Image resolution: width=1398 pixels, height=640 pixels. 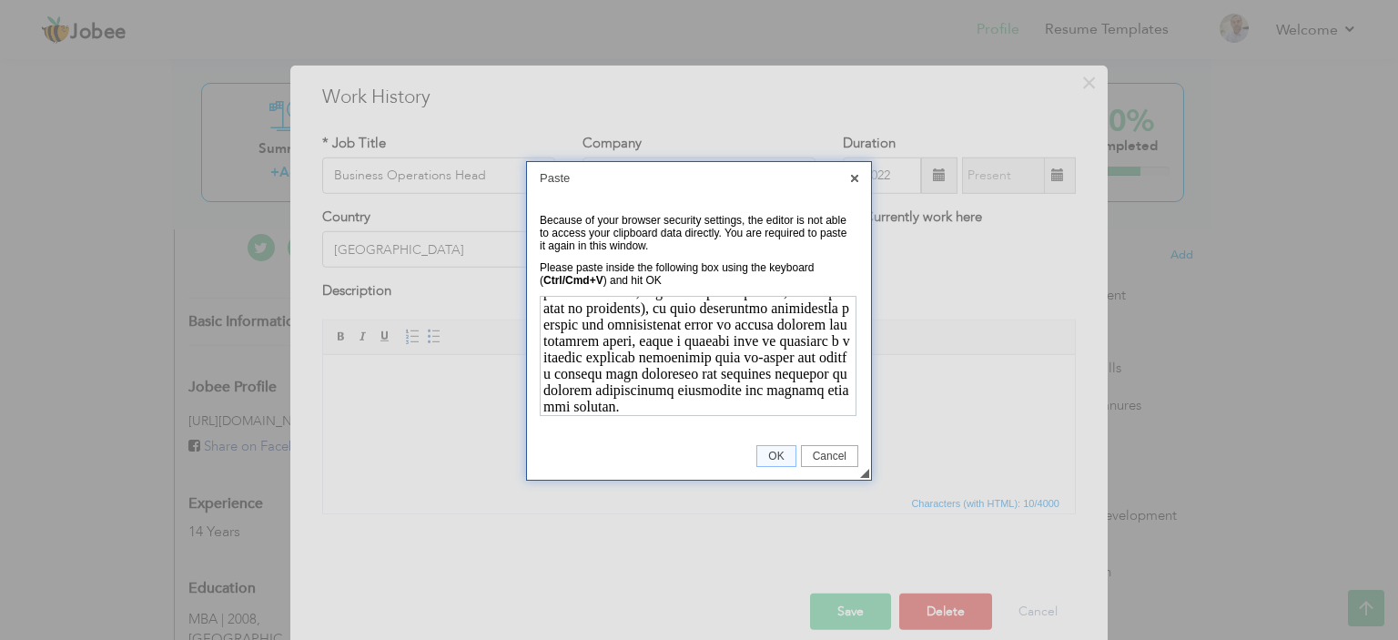 What do you see at coordinates (695, 274) in the screenshot?
I see `div: Please paste inside the following box using the keyboard ( ) and hit OK` at bounding box center [695, 274].